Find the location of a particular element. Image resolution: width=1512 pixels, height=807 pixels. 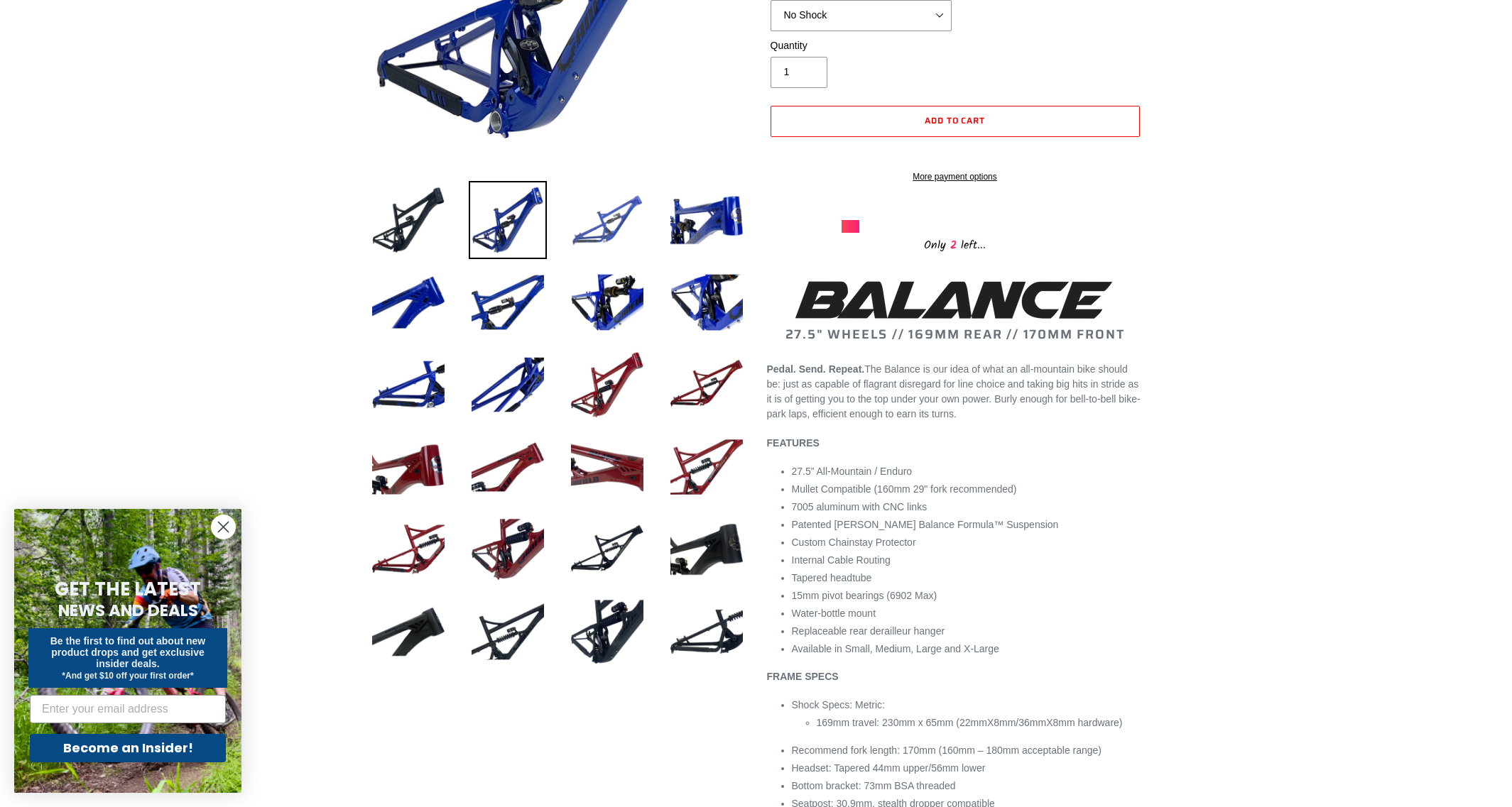

b: Pedal. Send. Repeat. is located at coordinates (816, 369).